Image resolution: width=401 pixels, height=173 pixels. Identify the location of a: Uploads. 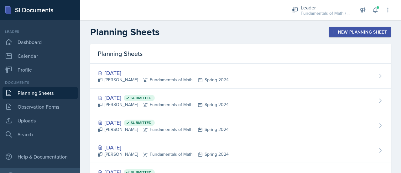
(40, 120).